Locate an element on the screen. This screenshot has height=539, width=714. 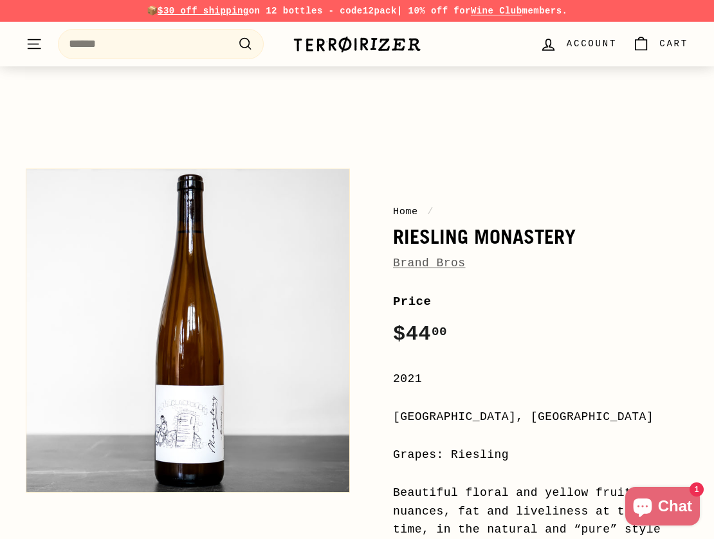
div: 2021 is located at coordinates (540, 379).